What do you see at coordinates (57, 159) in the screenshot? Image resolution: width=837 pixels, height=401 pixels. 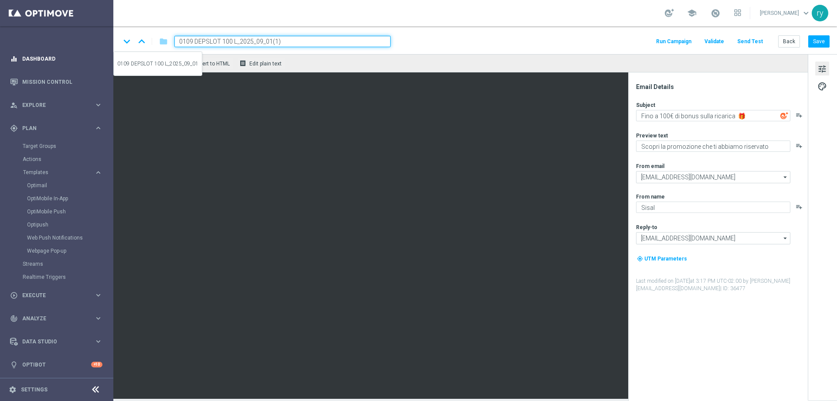 I see `a: Actions` at bounding box center [57, 159].